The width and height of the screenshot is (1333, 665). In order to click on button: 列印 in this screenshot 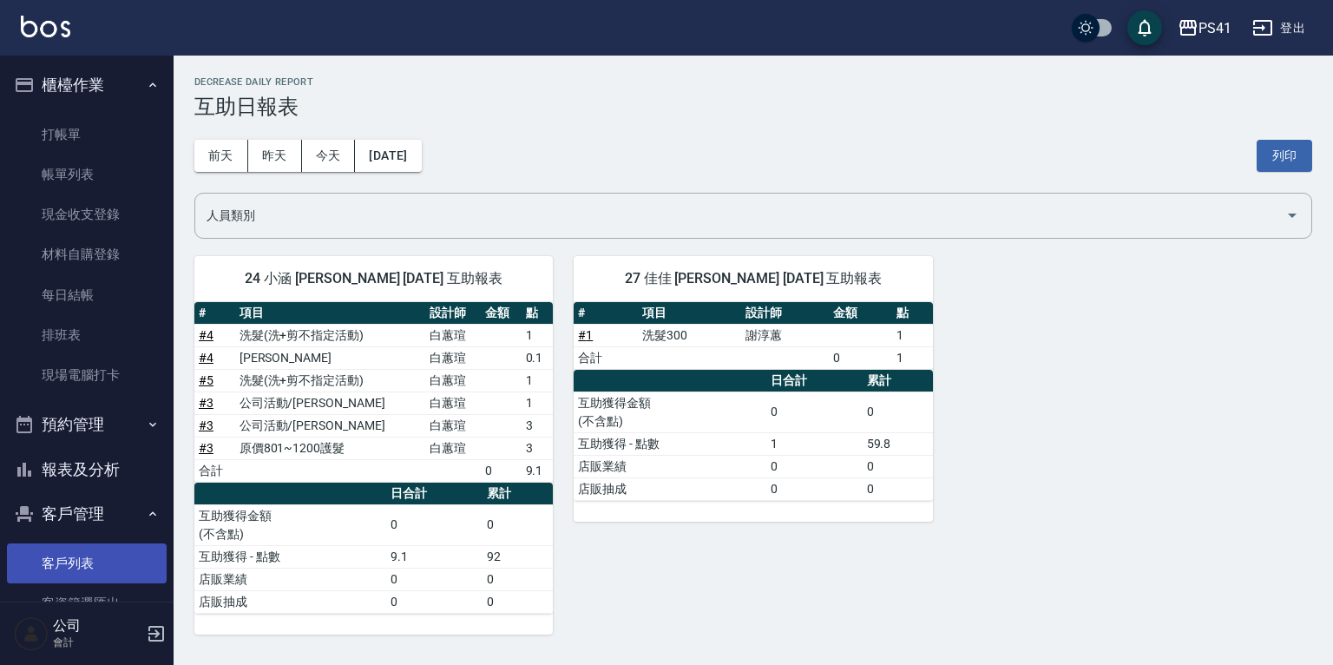, I will do `click(1284, 155)`.